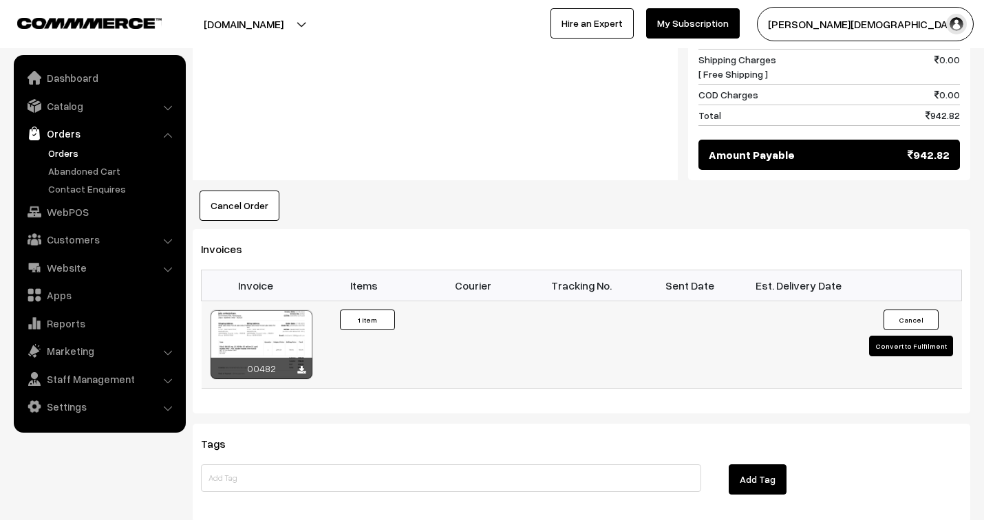 This screenshot has height=520, width=984. Describe the element at coordinates (592, 23) in the screenshot. I see `a: Hire an Expert` at that location.